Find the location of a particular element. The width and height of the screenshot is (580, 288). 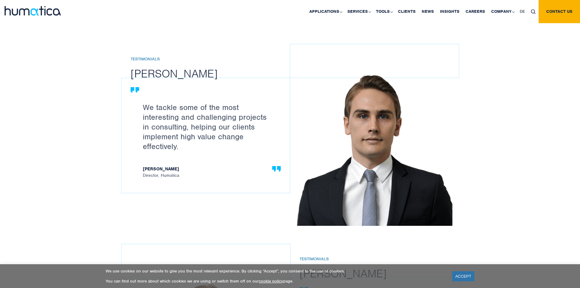

img: Careers is located at coordinates (375, 149).